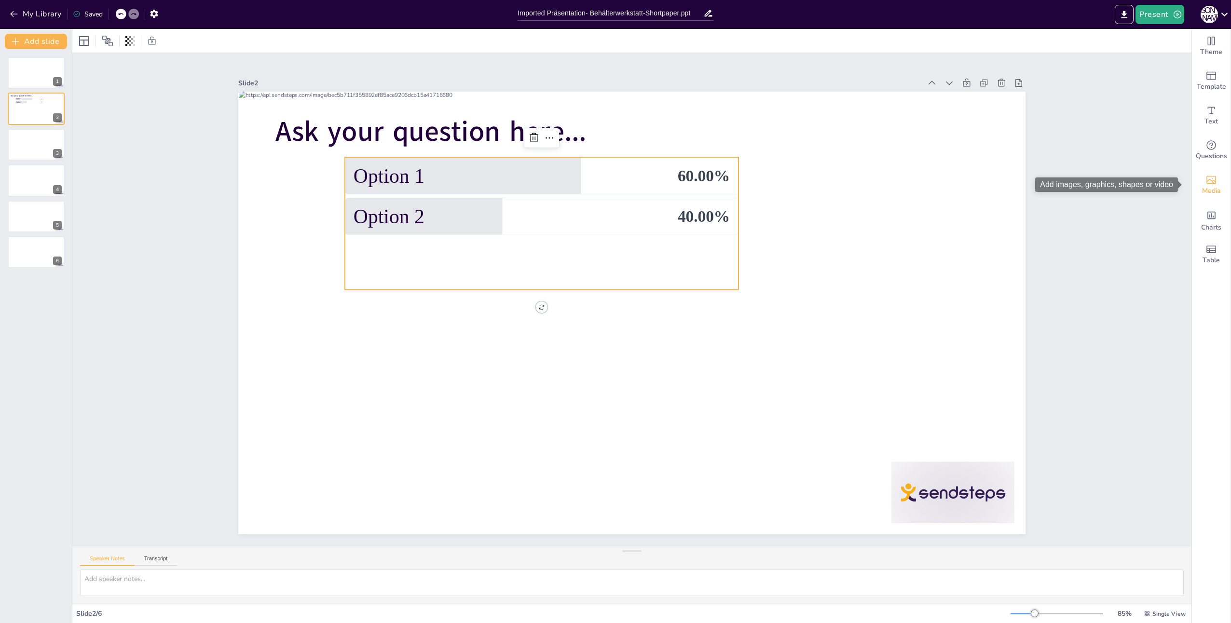  I want to click on div: Saved, so click(88, 14).